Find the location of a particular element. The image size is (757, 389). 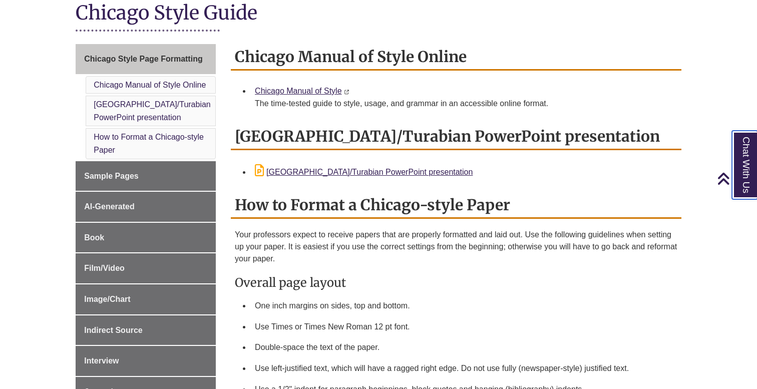

li: Double-space the text of the paper. is located at coordinates (464, 347).